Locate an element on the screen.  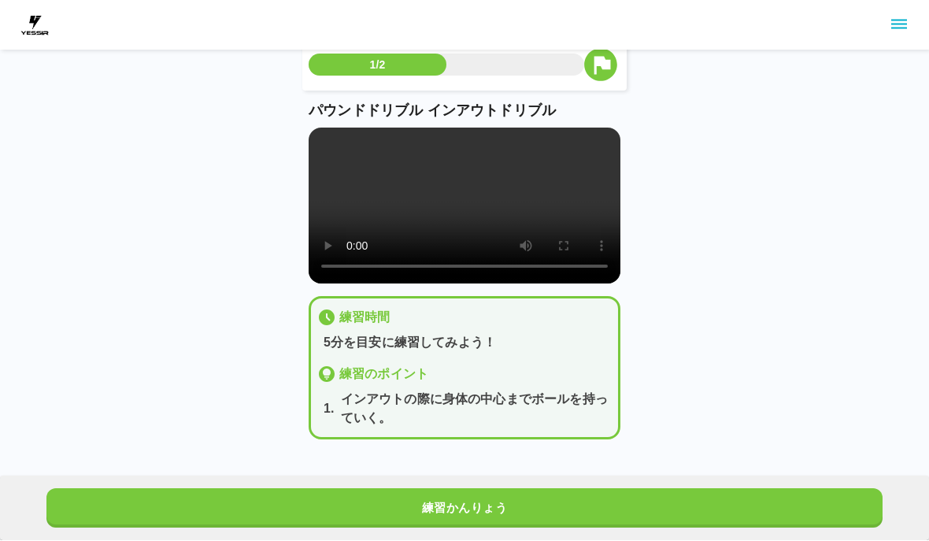
p: 1 . is located at coordinates (329, 409).